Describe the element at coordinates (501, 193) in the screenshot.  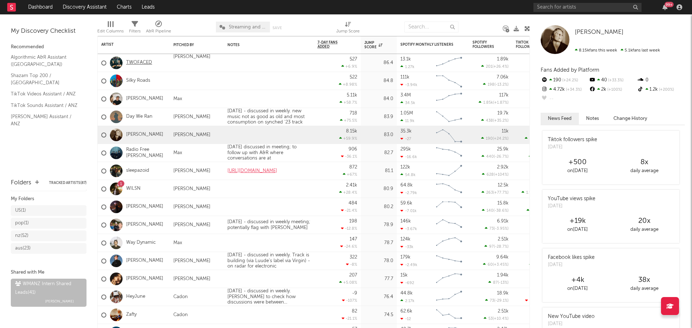
I see `span: +77.7 %` at that location.